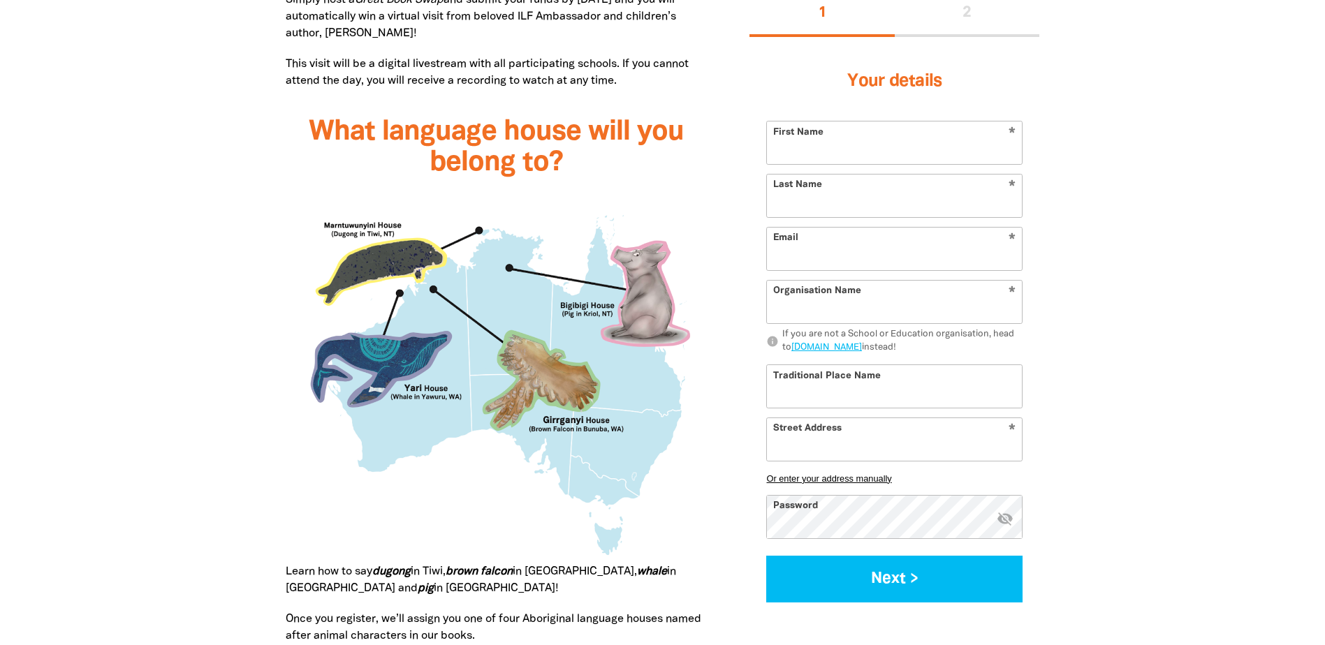  What do you see at coordinates (894, 579) in the screenshot?
I see `button: Next >` at bounding box center [894, 579].